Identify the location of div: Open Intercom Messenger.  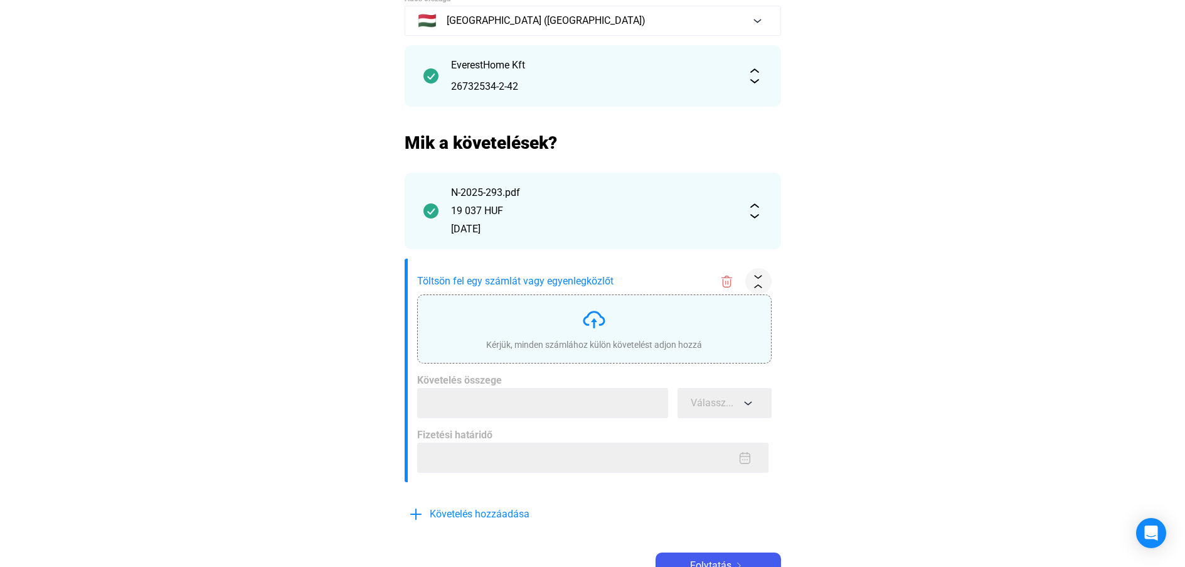
(1151, 533).